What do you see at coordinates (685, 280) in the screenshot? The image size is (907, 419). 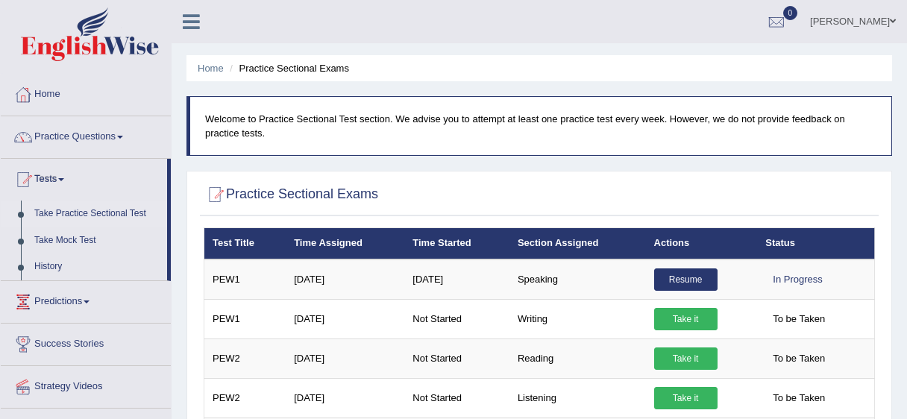 I see `a: Resume` at bounding box center [685, 280].